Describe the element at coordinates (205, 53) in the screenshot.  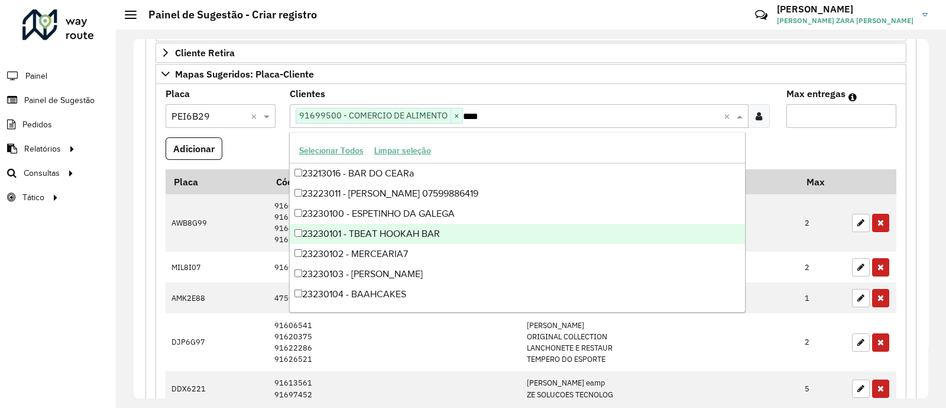
I see `span: Cliente Retira` at that location.